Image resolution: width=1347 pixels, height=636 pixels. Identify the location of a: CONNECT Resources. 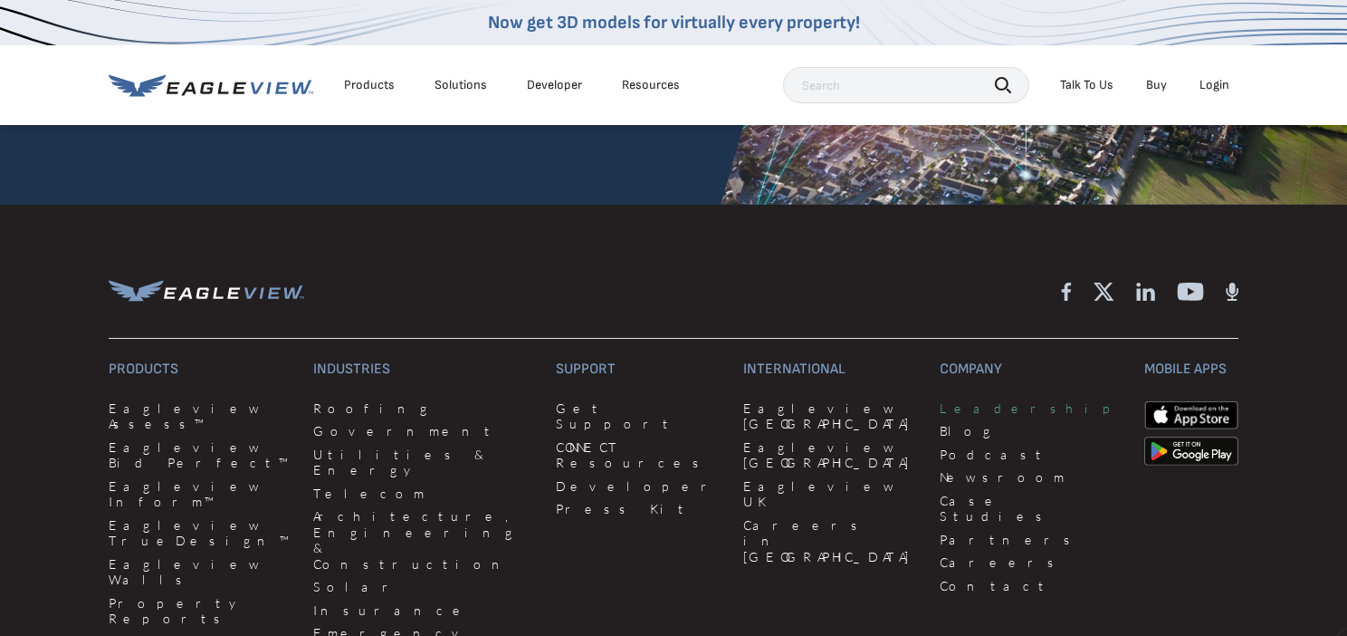
(638, 455).